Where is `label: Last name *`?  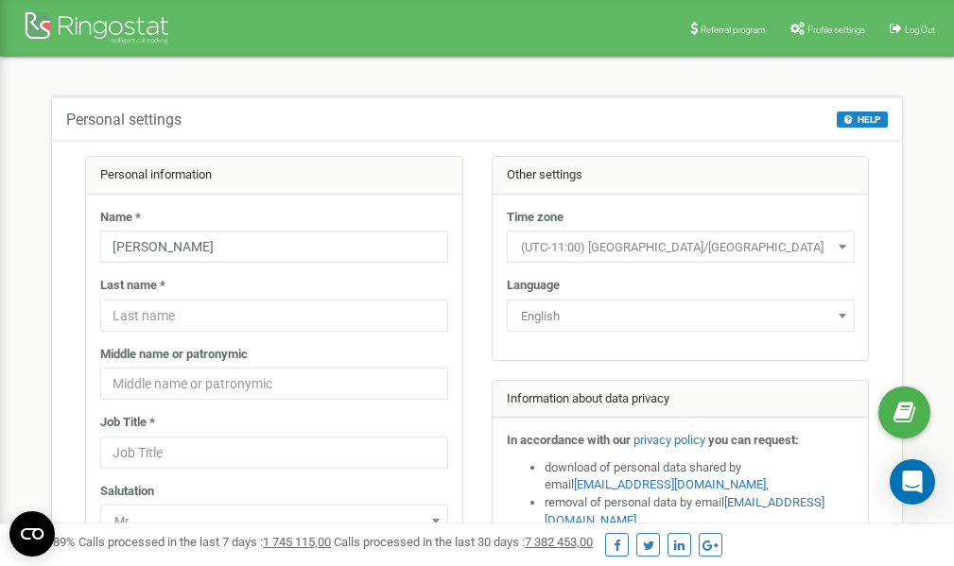 label: Last name * is located at coordinates (132, 285).